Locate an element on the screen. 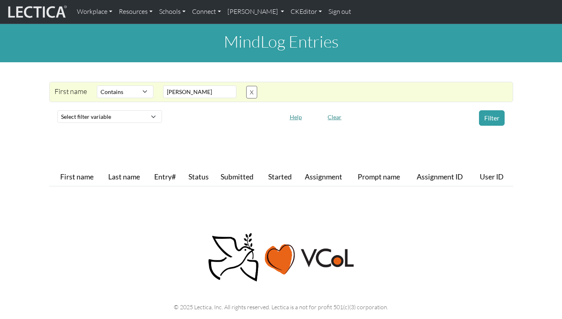 This screenshot has height=319, width=562. a: CKEditor is located at coordinates (306, 12).